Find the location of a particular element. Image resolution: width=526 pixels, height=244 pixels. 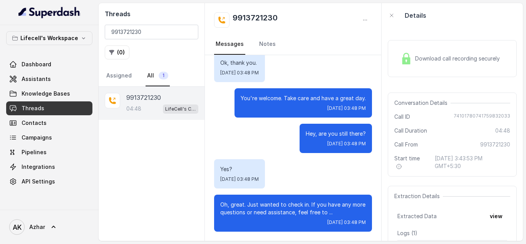

text: AK is located at coordinates (17, 227).